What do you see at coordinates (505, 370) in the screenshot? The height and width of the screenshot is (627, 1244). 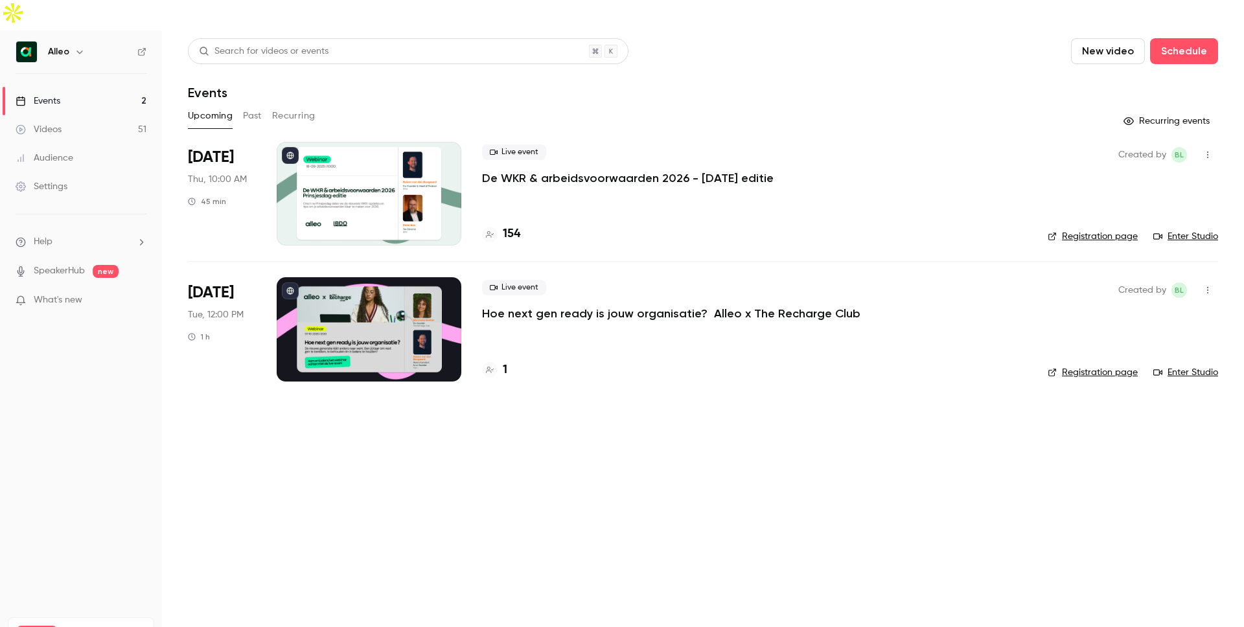 I see `h4: 1` at bounding box center [505, 370].